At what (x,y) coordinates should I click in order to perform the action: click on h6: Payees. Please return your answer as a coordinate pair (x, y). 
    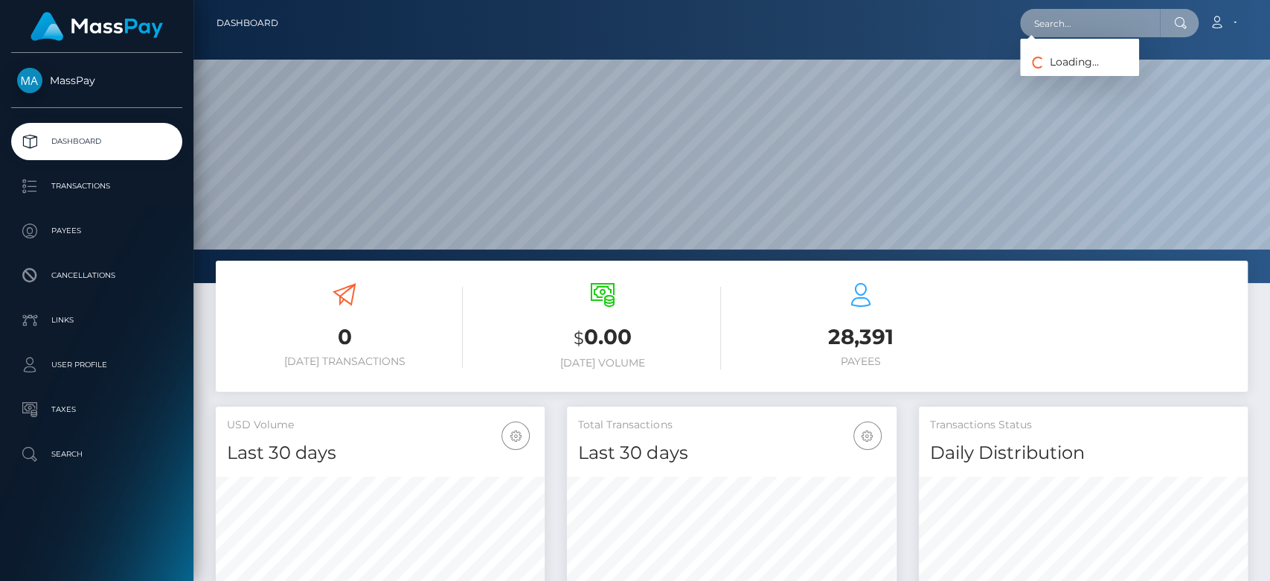
    Looking at the image, I should click on (861, 361).